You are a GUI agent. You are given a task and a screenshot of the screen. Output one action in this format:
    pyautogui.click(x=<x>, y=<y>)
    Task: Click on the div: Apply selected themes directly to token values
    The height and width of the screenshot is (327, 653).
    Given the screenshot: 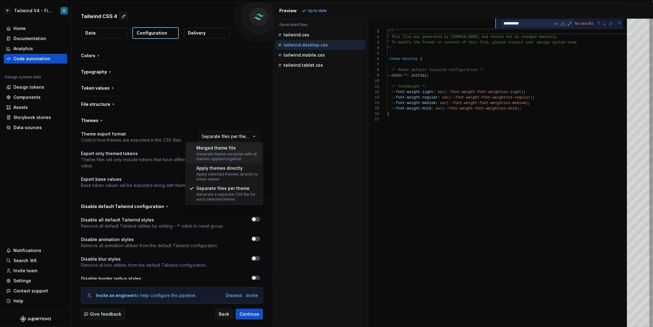 What is the action you would take?
    pyautogui.click(x=228, y=177)
    